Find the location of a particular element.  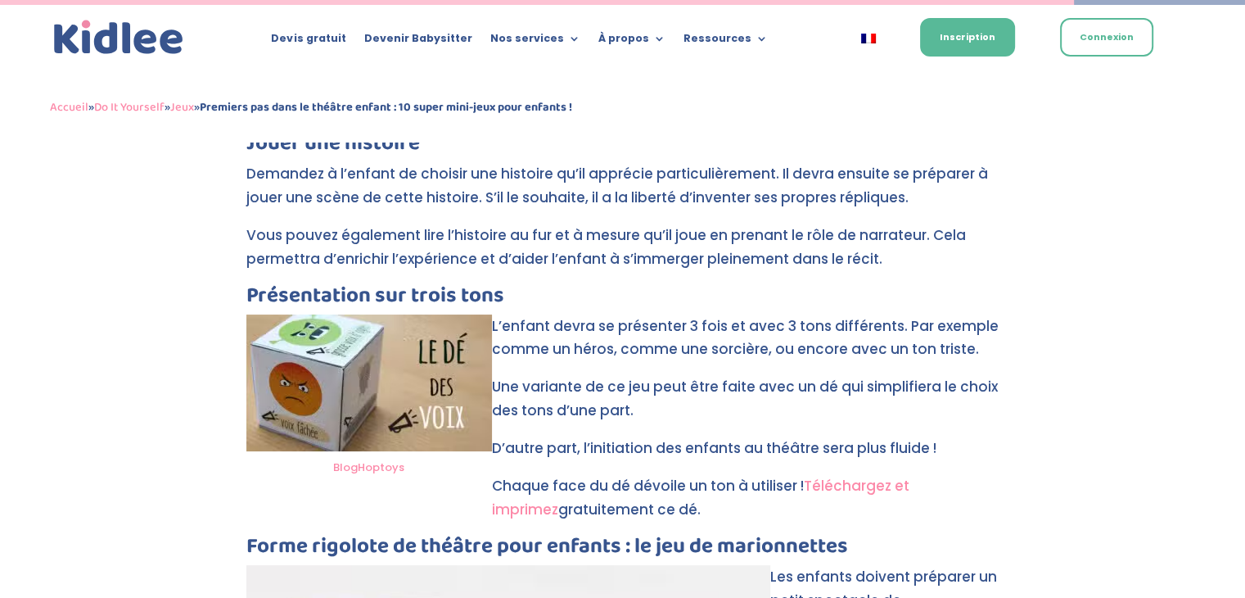

img: le dé des voix is located at coordinates (369, 382).